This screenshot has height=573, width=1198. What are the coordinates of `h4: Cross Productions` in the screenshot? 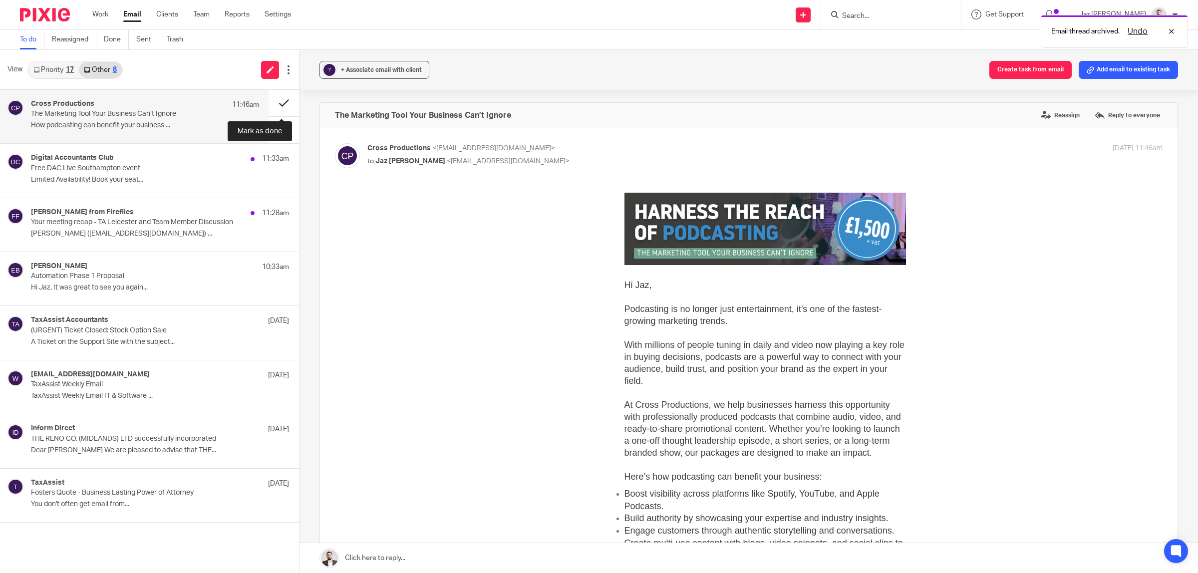 It's located at (62, 104).